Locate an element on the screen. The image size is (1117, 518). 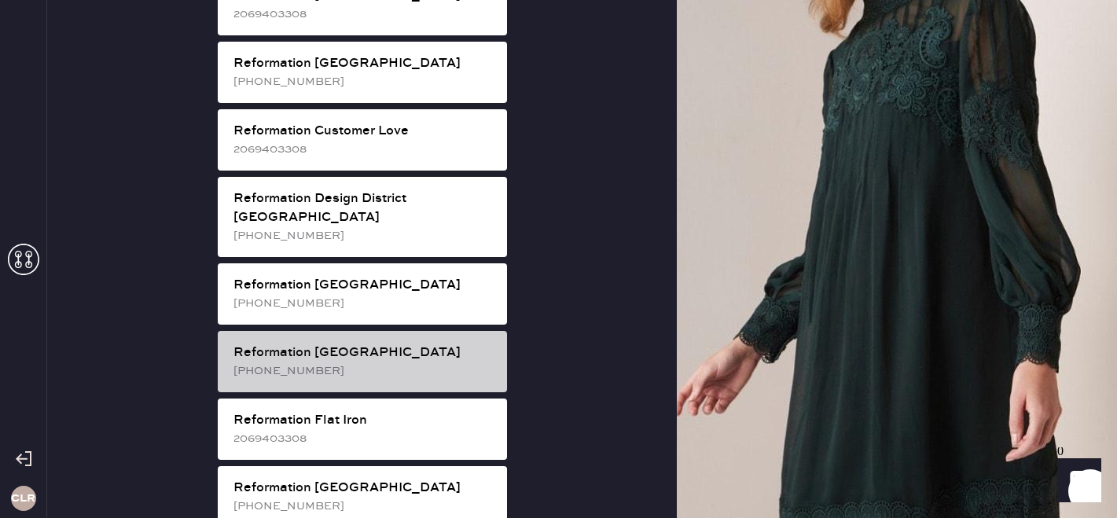
div: Packing list is located at coordinates (556, 105).